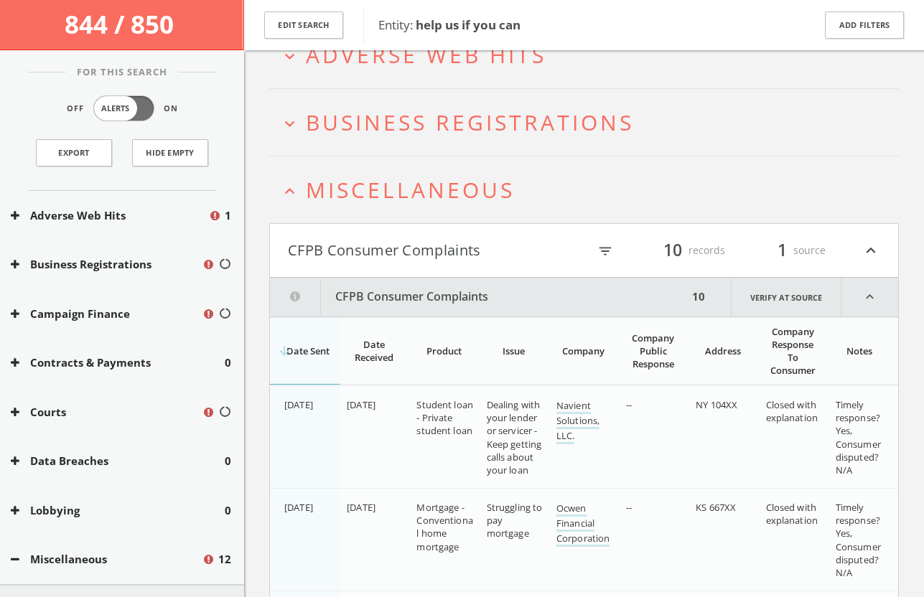 The width and height of the screenshot is (924, 597). Describe the element at coordinates (514, 437) in the screenshot. I see `span: Dealing with your lender or servicer - Keep getting calls about your loan` at that location.